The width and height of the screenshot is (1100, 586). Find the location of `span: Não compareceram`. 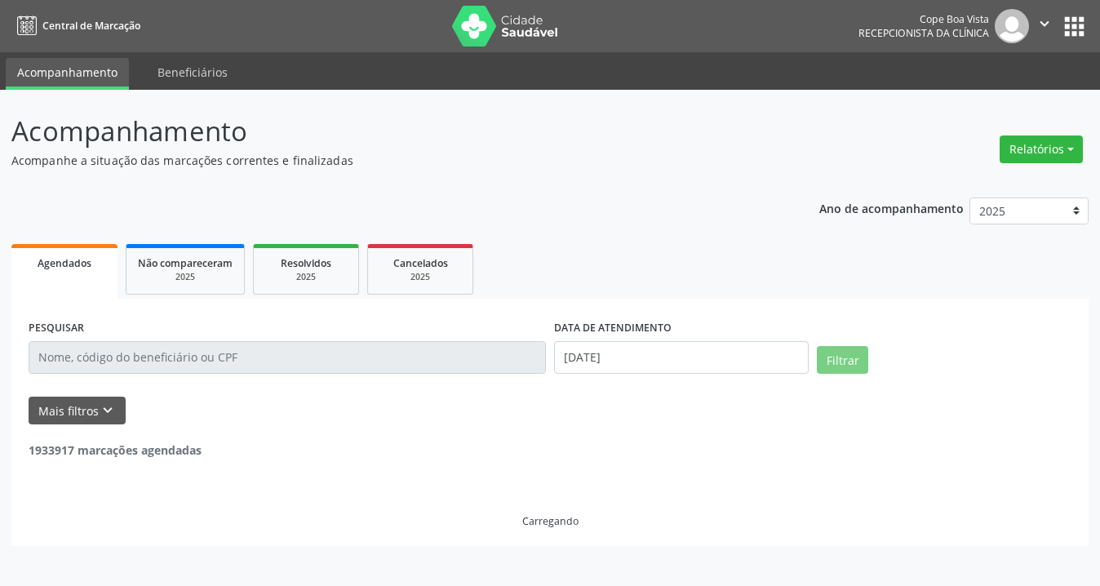

span: Não compareceram is located at coordinates (185, 263).